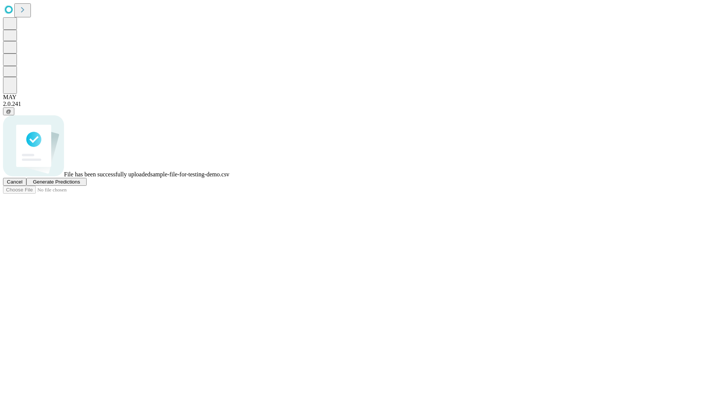 This screenshot has width=723, height=407. Describe the element at coordinates (190, 174) in the screenshot. I see `span: sample-file-for-testing-demo.csv` at that location.